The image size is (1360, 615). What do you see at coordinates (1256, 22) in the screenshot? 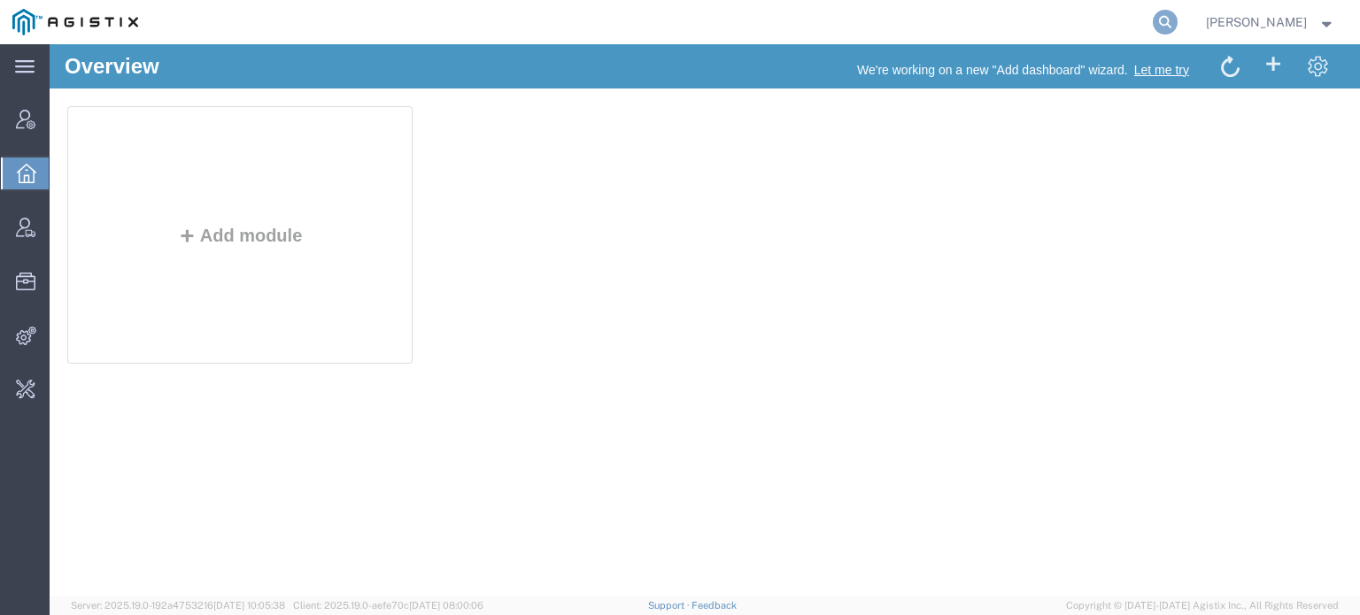
I see `span: Stanislav Polovyi` at bounding box center [1256, 22].